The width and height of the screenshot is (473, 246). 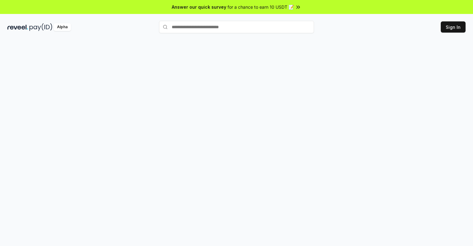 I want to click on img: pay_id, so click(x=41, y=27).